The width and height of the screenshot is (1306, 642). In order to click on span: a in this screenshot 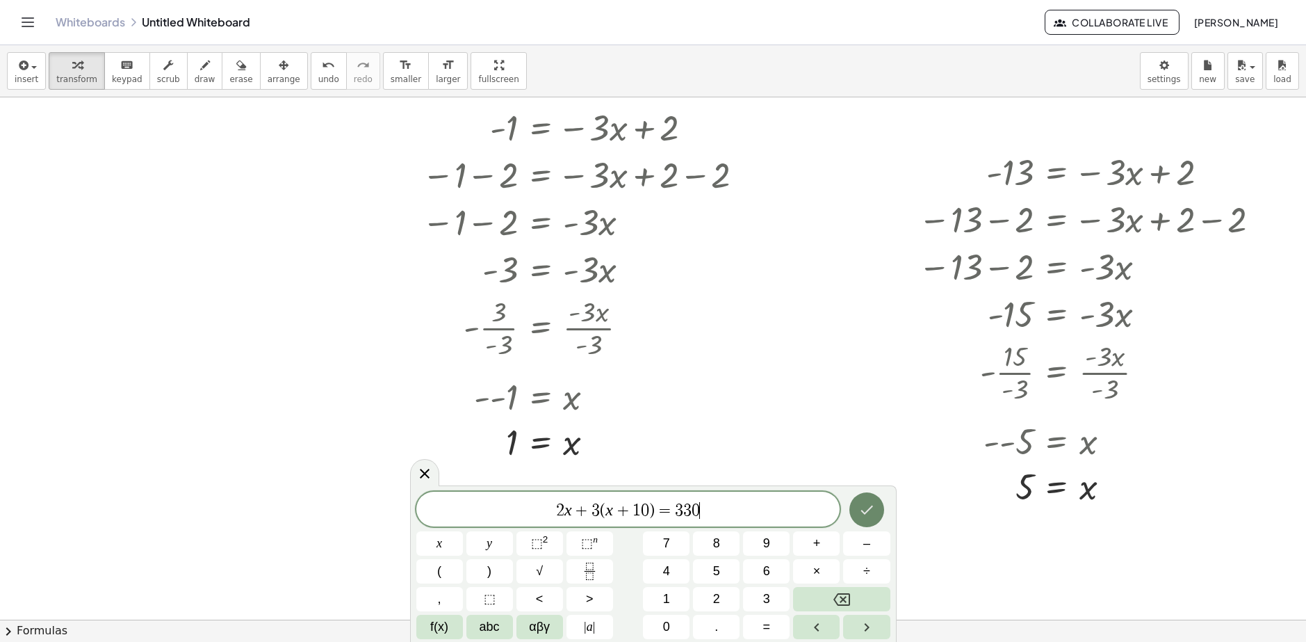, I will do `click(590, 626)`.